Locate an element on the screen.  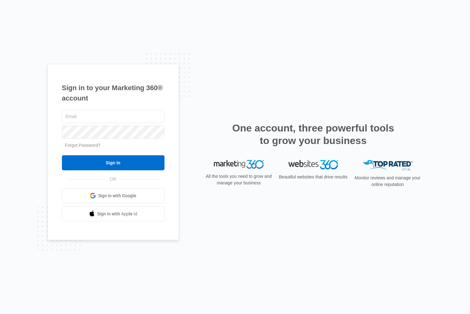
input: Email is located at coordinates (113, 116).